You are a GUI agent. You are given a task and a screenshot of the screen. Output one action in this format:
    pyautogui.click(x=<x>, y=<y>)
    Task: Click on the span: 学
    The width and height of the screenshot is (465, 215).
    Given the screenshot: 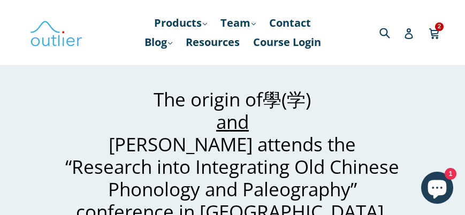 What is the action you would take?
    pyautogui.click(x=296, y=99)
    